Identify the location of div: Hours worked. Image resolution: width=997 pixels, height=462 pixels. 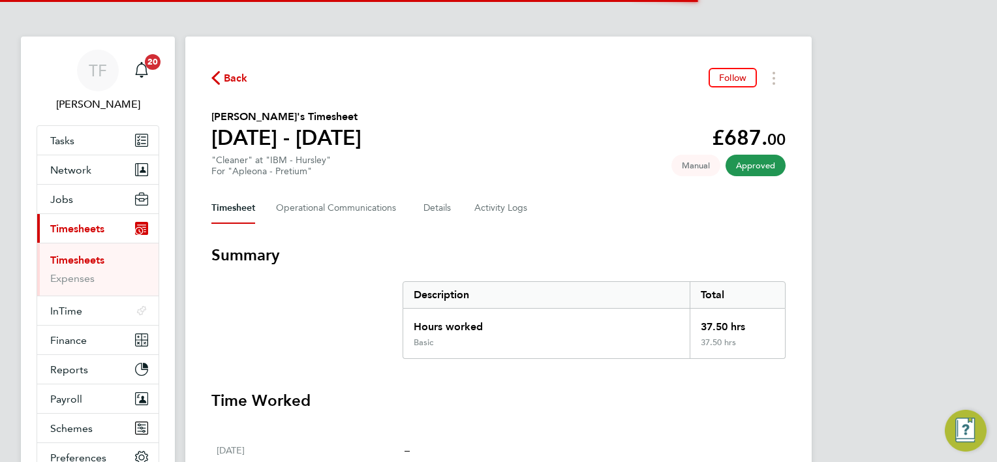
(546, 323).